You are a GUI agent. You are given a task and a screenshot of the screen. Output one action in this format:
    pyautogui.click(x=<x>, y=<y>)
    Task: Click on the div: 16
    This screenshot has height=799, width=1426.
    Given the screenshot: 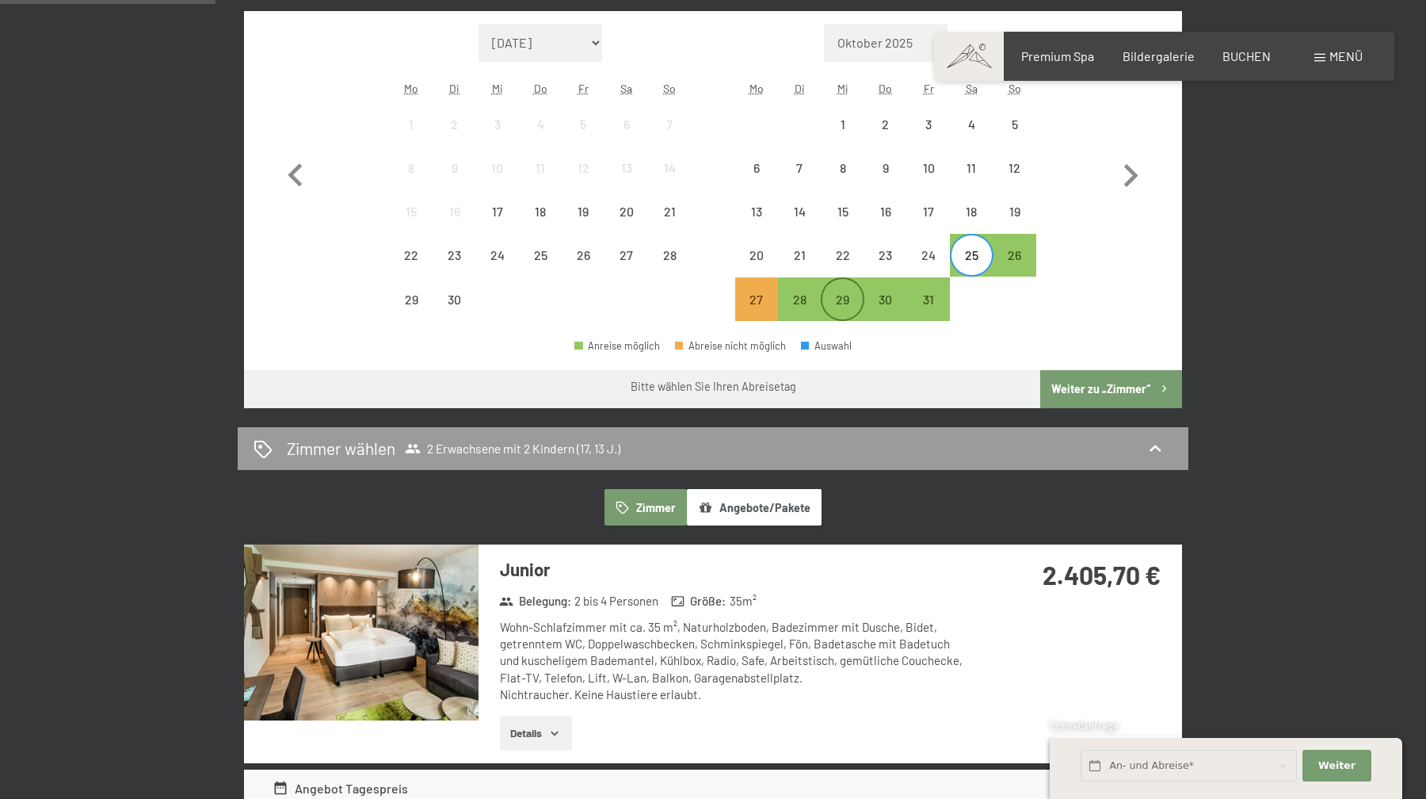 What is the action you would take?
    pyautogui.click(x=454, y=225)
    